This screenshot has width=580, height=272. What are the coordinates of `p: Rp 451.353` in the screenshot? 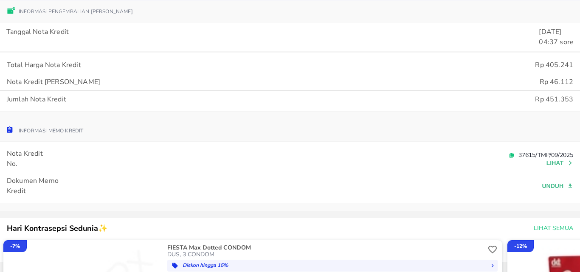 It's located at (554, 99).